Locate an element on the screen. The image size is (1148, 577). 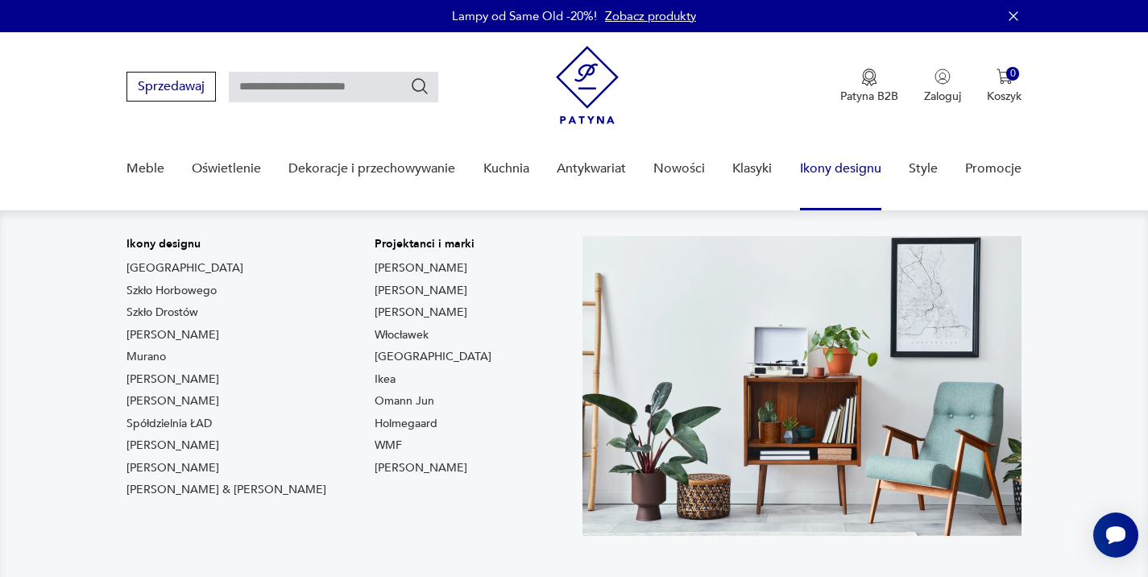
a: Spółdzielnia ŁAD is located at coordinates (169, 424).